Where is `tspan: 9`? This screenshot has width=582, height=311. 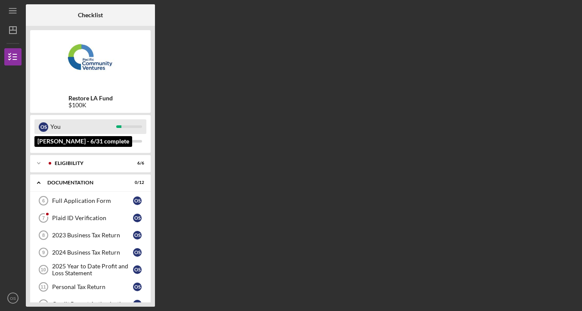 tspan: 9 is located at coordinates (43, 252).